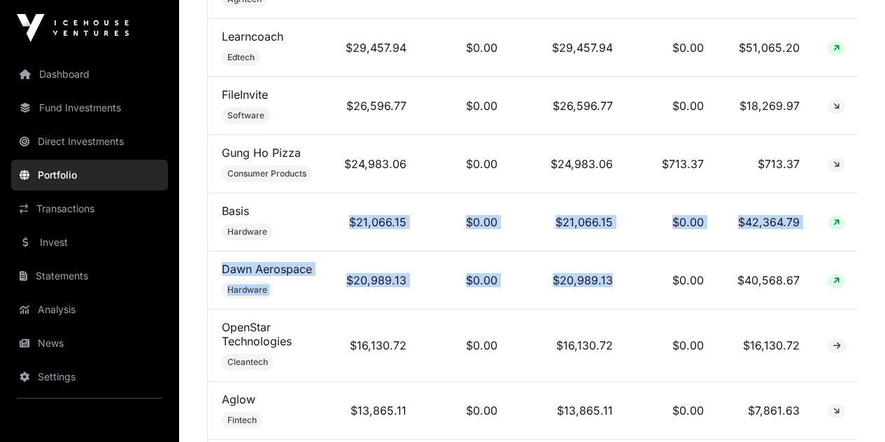 The image size is (885, 442). I want to click on a: Basis, so click(235, 211).